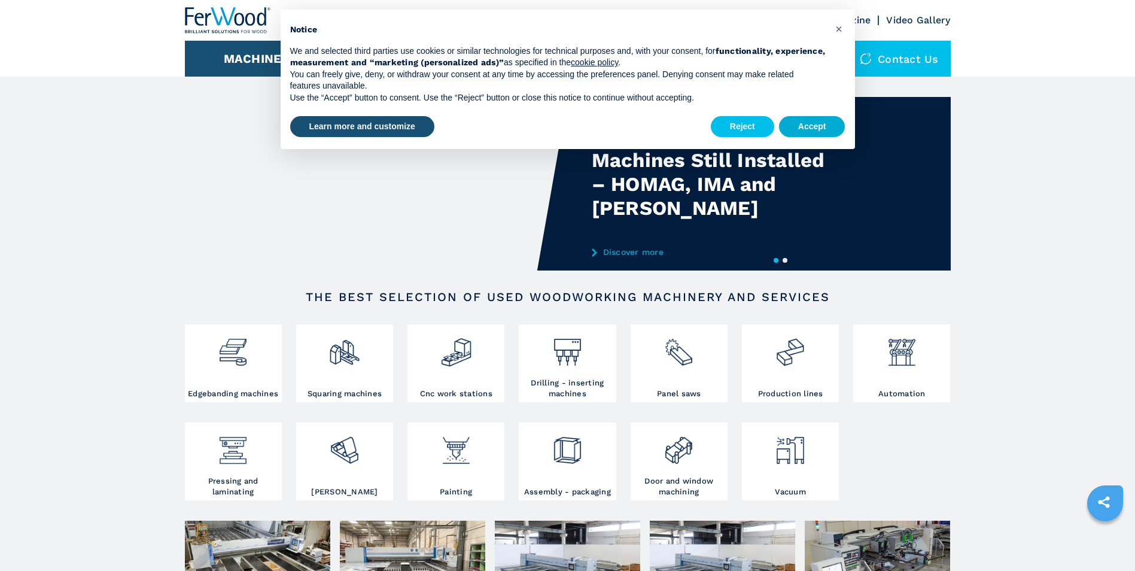  I want to click on button: Machines, so click(257, 59).